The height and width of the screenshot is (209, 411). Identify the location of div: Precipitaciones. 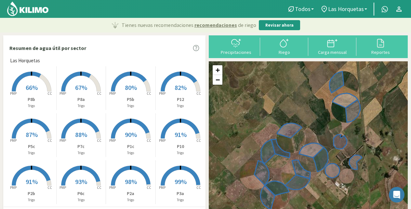
(236, 52).